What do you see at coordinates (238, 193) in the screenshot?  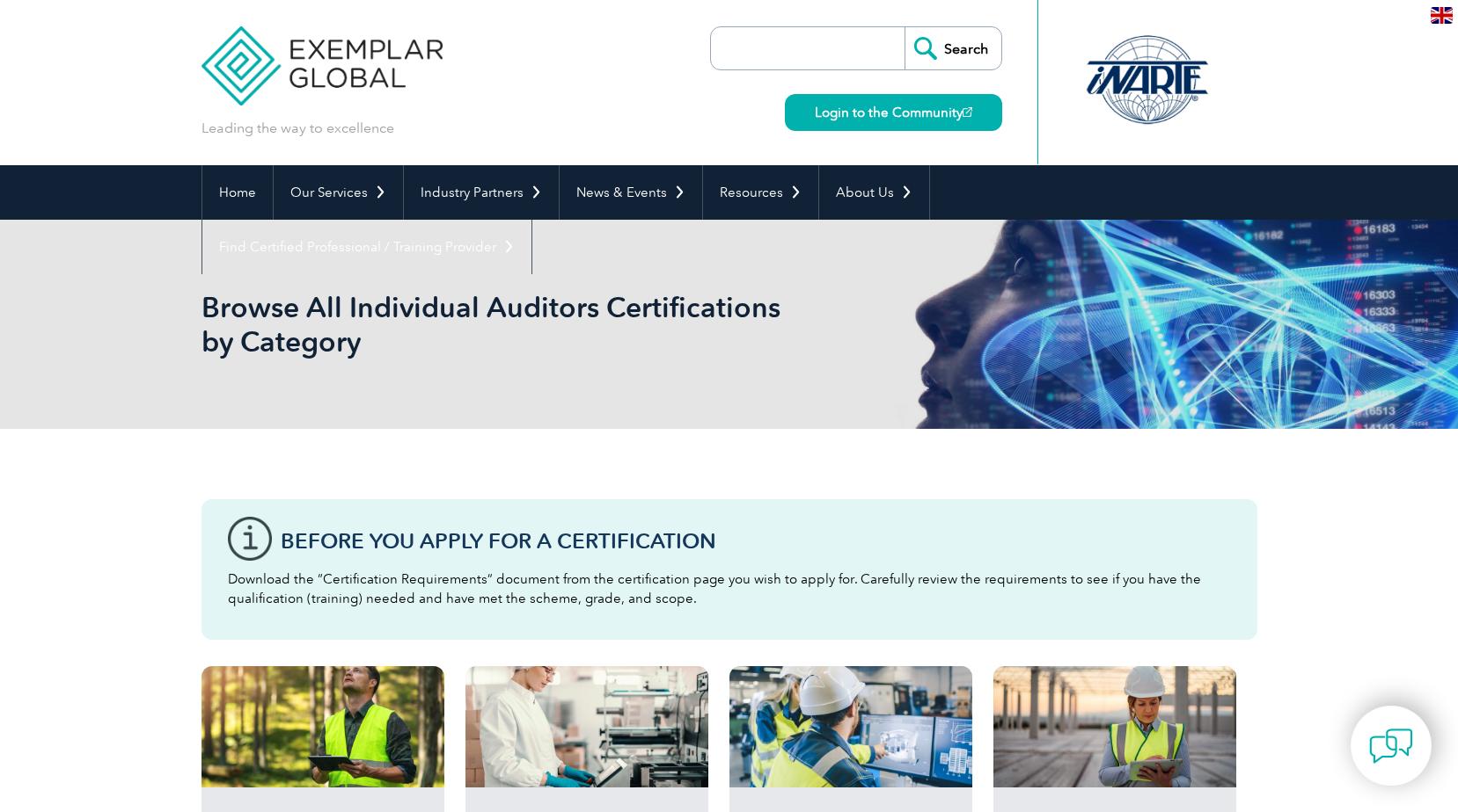 I see `a: Home` at bounding box center [238, 193].